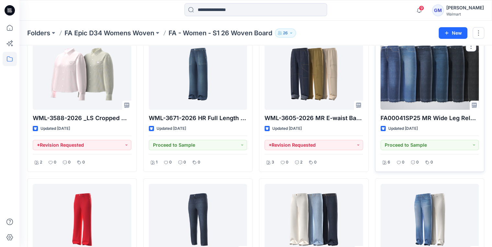 Image resolution: width=492 pixels, height=247 pixels. I want to click on p: FA Epic D34 Womens Woven, so click(109, 33).